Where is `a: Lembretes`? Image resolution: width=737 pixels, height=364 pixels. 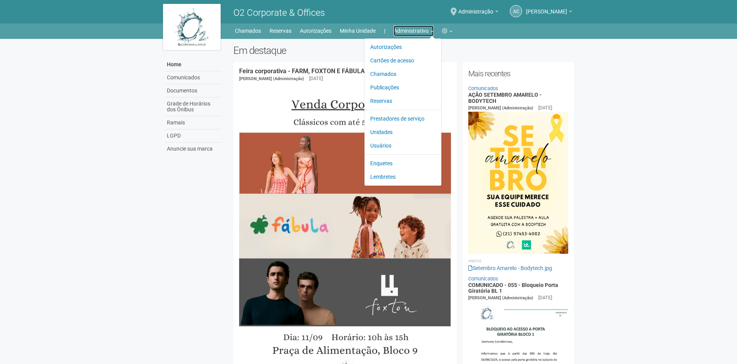
a: Lembretes is located at coordinates (403, 177).